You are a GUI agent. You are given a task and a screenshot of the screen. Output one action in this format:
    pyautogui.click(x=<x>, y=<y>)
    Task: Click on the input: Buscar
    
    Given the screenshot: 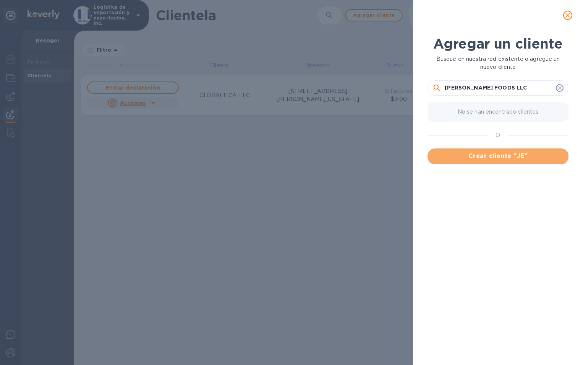 What is the action you would take?
    pyautogui.click(x=499, y=88)
    